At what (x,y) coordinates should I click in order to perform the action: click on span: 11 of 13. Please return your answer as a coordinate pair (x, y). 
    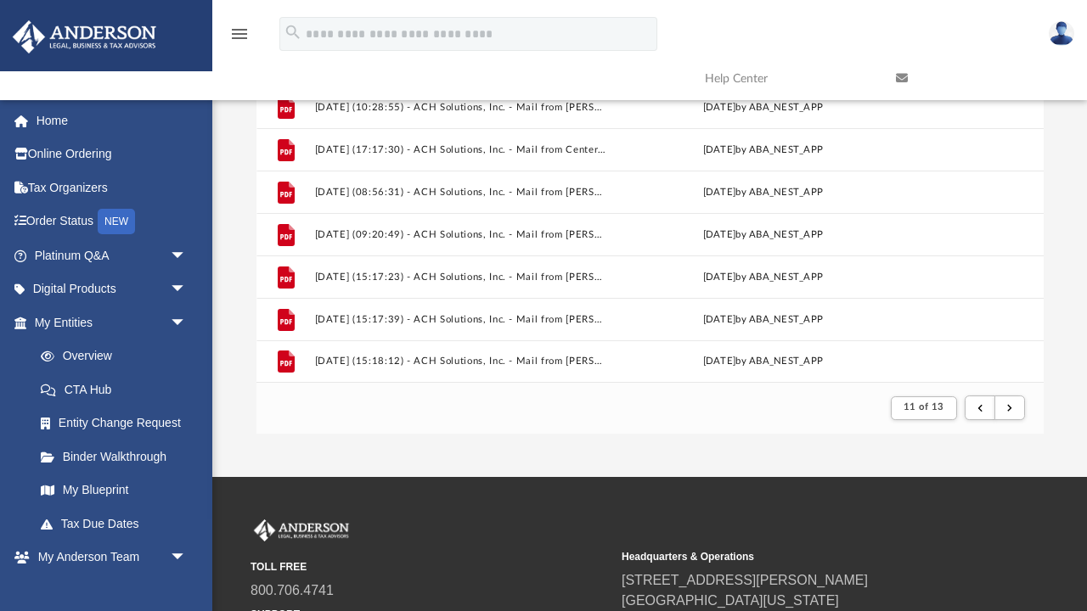
    Looking at the image, I should click on (924, 407).